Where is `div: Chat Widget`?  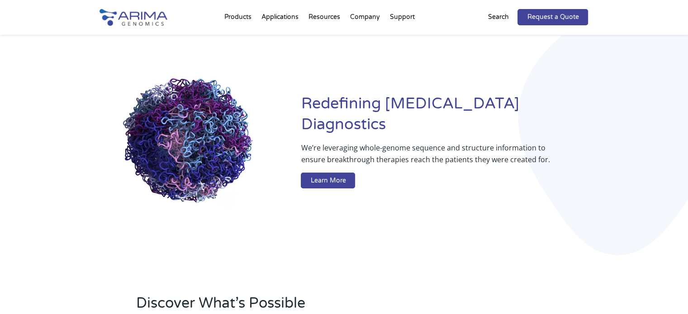 div: Chat Widget is located at coordinates (666, 293).